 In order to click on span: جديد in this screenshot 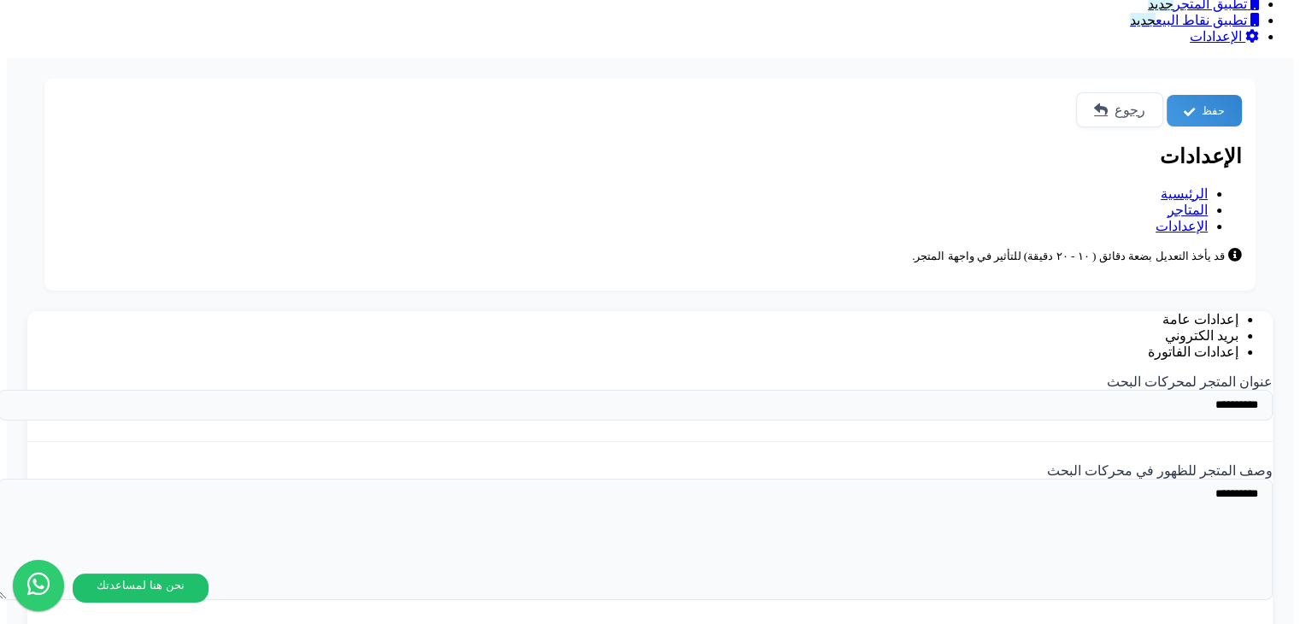, I will do `click(1143, 20)`.